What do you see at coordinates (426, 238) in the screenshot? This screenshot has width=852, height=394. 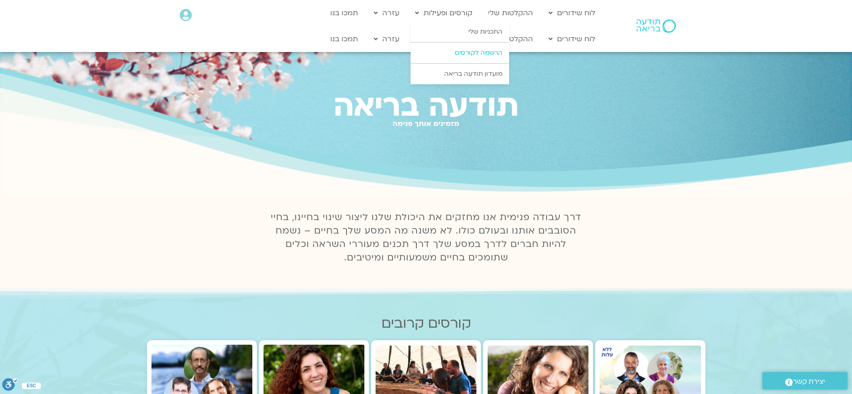 I see `p: דרך עבודה פנימית אנו מחזקים את היכולת שלנו ליצור שינוי בחיינו, בחיי הסובבים אותנו ובעולם כולו. לא...` at bounding box center [426, 238].